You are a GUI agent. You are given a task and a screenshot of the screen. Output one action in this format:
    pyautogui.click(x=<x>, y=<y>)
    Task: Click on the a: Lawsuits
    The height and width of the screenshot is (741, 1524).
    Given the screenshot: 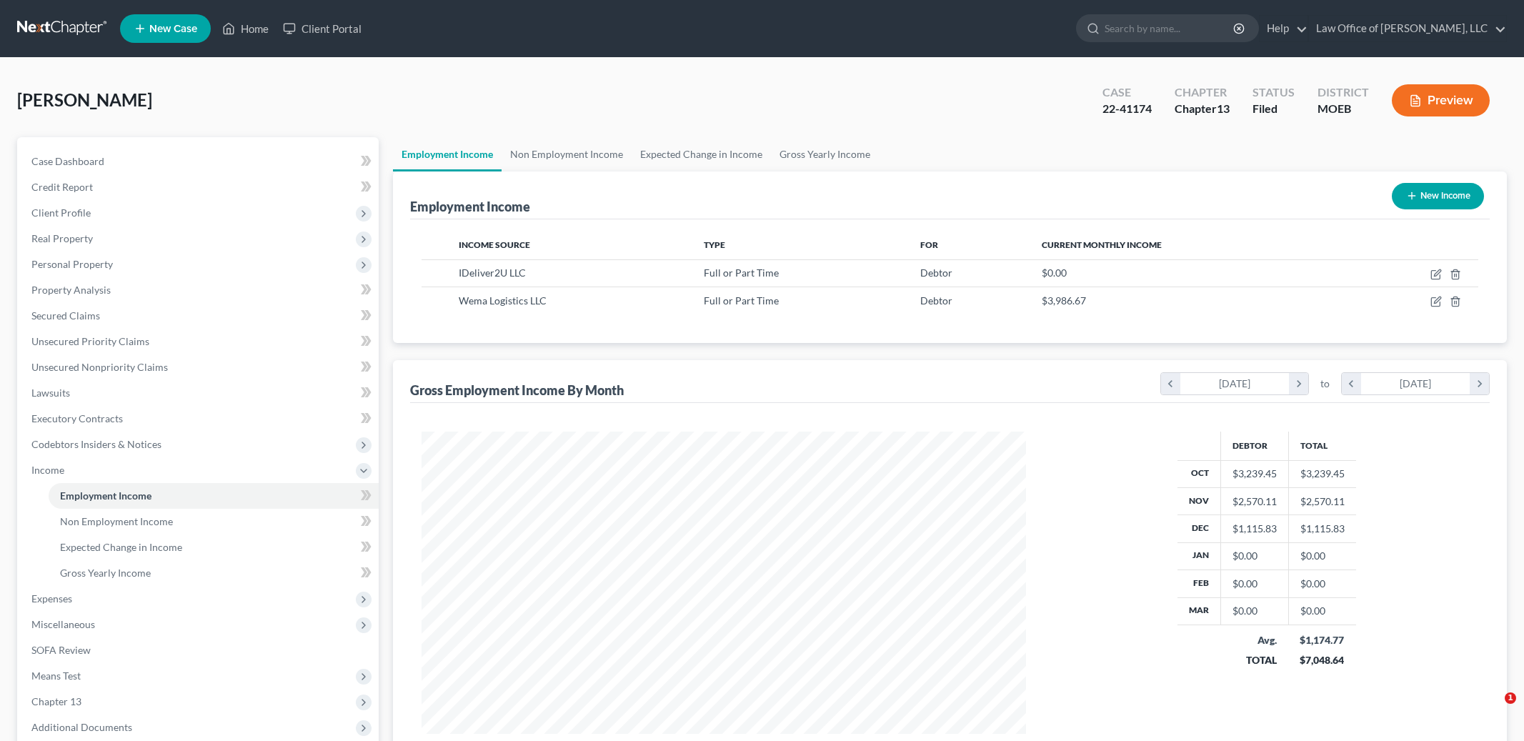 What is the action you would take?
    pyautogui.click(x=199, y=393)
    